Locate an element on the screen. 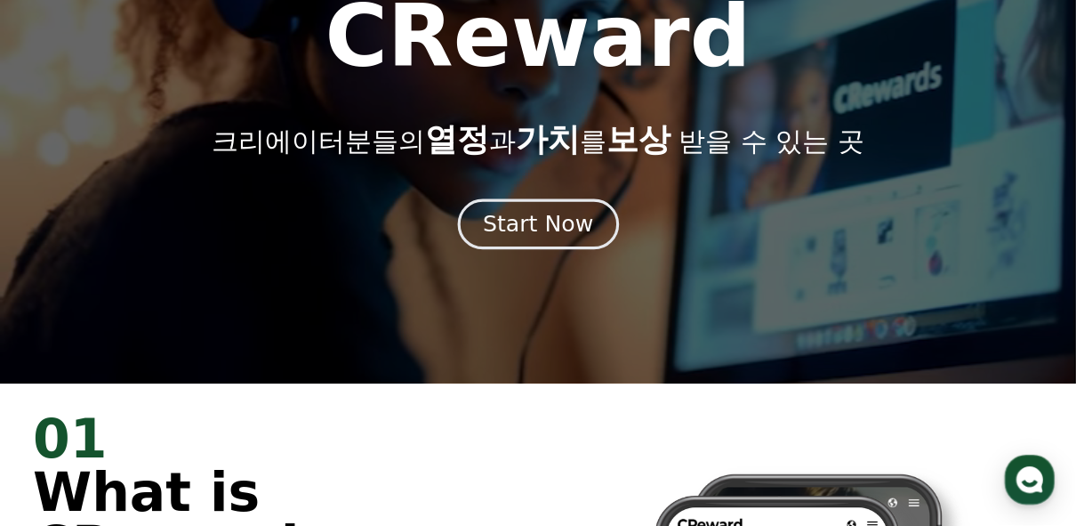  span: 가치 is located at coordinates (548, 139).